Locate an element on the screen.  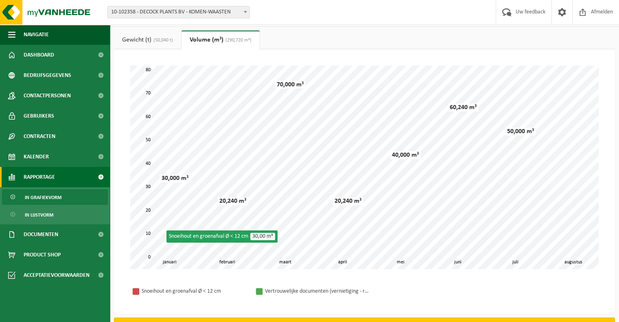
div: 50,000 m³ is located at coordinates (521, 132).